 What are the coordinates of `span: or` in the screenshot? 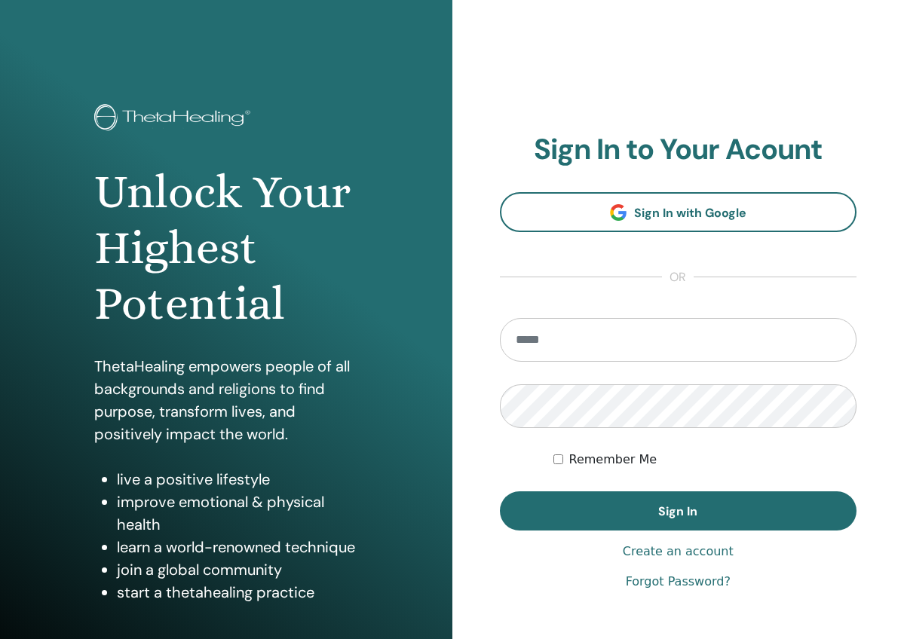 It's located at (678, 278).